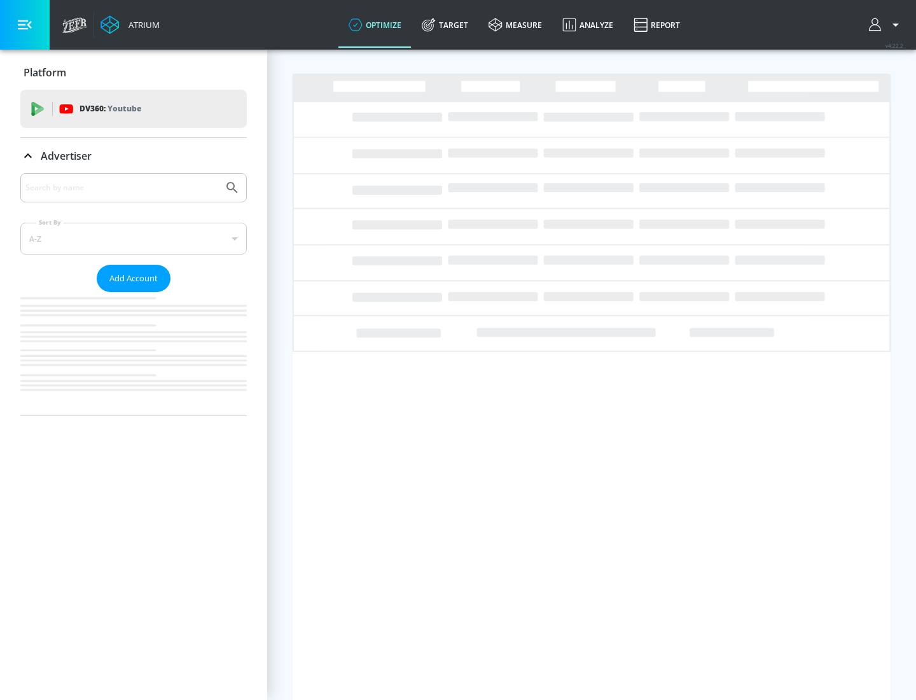 The image size is (916, 700). Describe the element at coordinates (134, 239) in the screenshot. I see `div: A-Z` at that location.